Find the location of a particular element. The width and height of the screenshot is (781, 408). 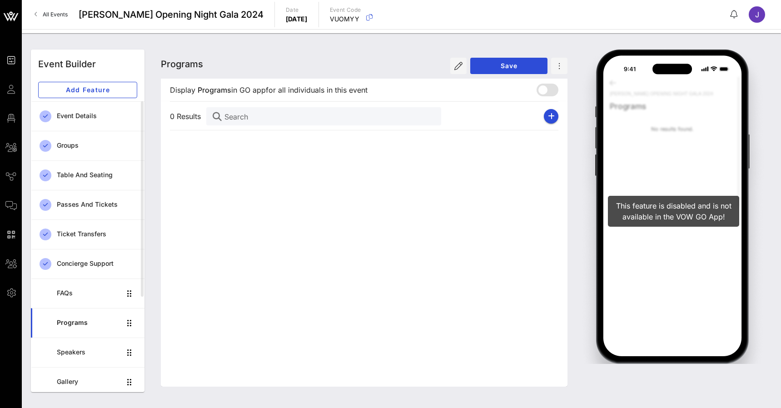

span: for all individuals in this event is located at coordinates (317, 90).